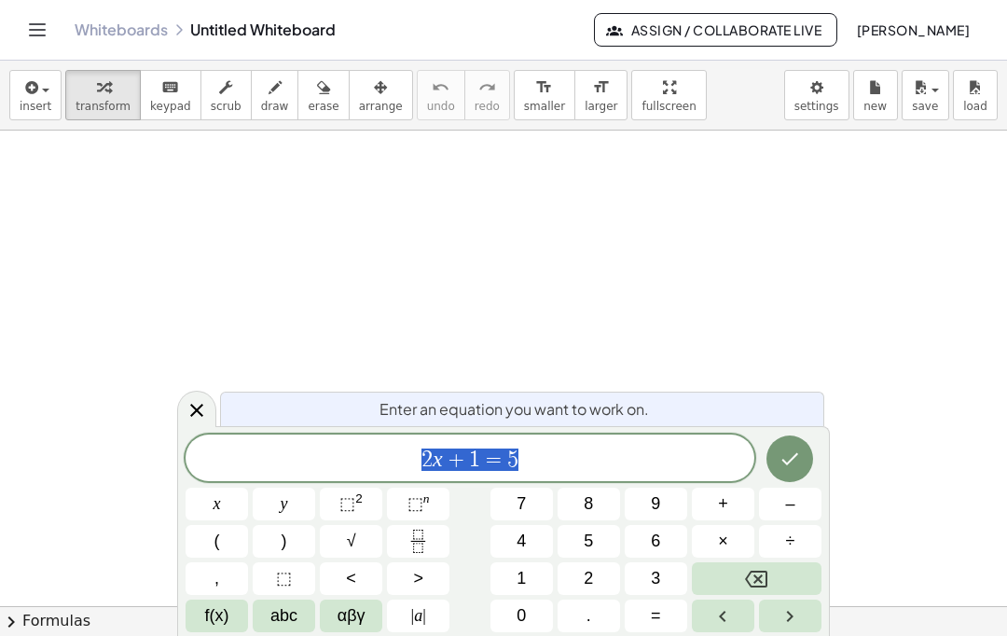  Describe the element at coordinates (275, 106) in the screenshot. I see `span: draw` at that location.